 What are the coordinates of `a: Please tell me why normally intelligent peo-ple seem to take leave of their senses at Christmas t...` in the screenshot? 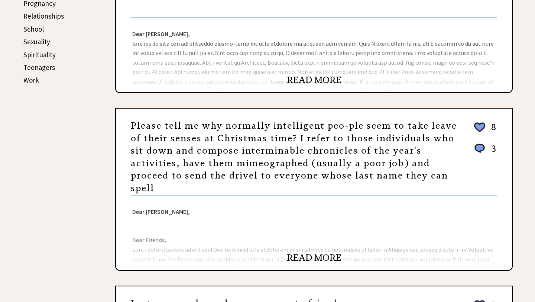 It's located at (294, 157).